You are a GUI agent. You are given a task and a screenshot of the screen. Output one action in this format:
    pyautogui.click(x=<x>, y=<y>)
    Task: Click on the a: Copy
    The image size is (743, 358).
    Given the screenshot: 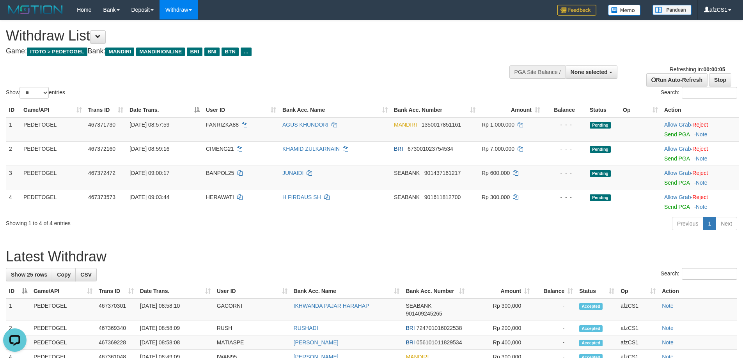 What is the action you would take?
    pyautogui.click(x=64, y=275)
    